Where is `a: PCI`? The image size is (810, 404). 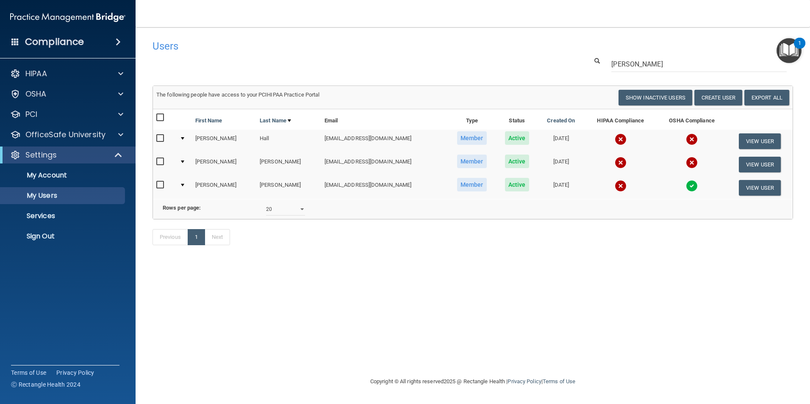 a: PCI is located at coordinates (67, 114).